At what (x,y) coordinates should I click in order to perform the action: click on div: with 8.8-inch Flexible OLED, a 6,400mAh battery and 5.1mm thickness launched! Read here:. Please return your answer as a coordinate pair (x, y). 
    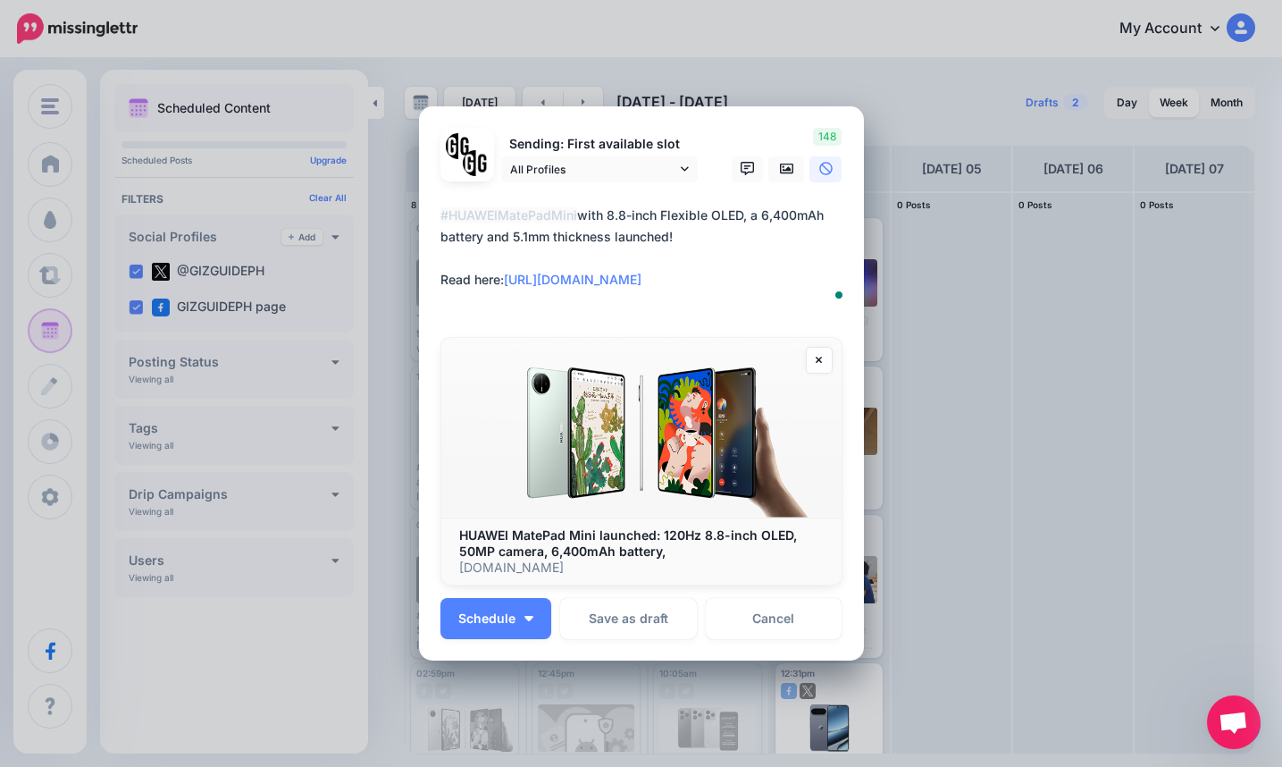
    Looking at the image, I should click on (646, 247).